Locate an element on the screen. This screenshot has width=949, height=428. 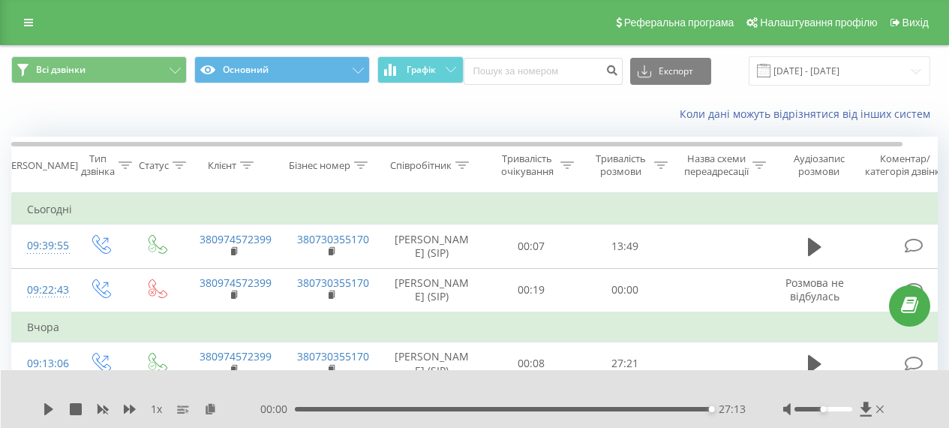
span: Розмова не відбулась is located at coordinates (815, 289).